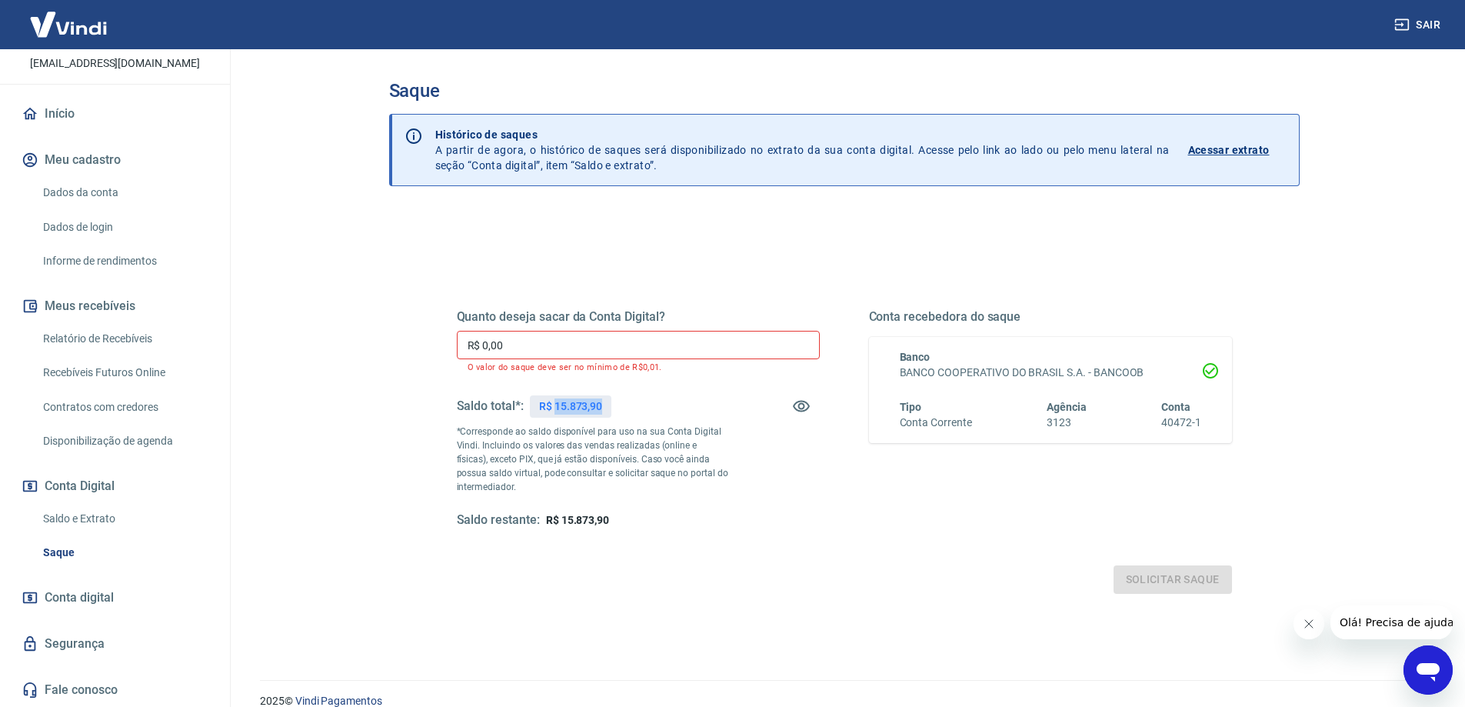 This screenshot has width=1465, height=707. What do you see at coordinates (124, 227) in the screenshot?
I see `a: Dados de login` at bounding box center [124, 227].